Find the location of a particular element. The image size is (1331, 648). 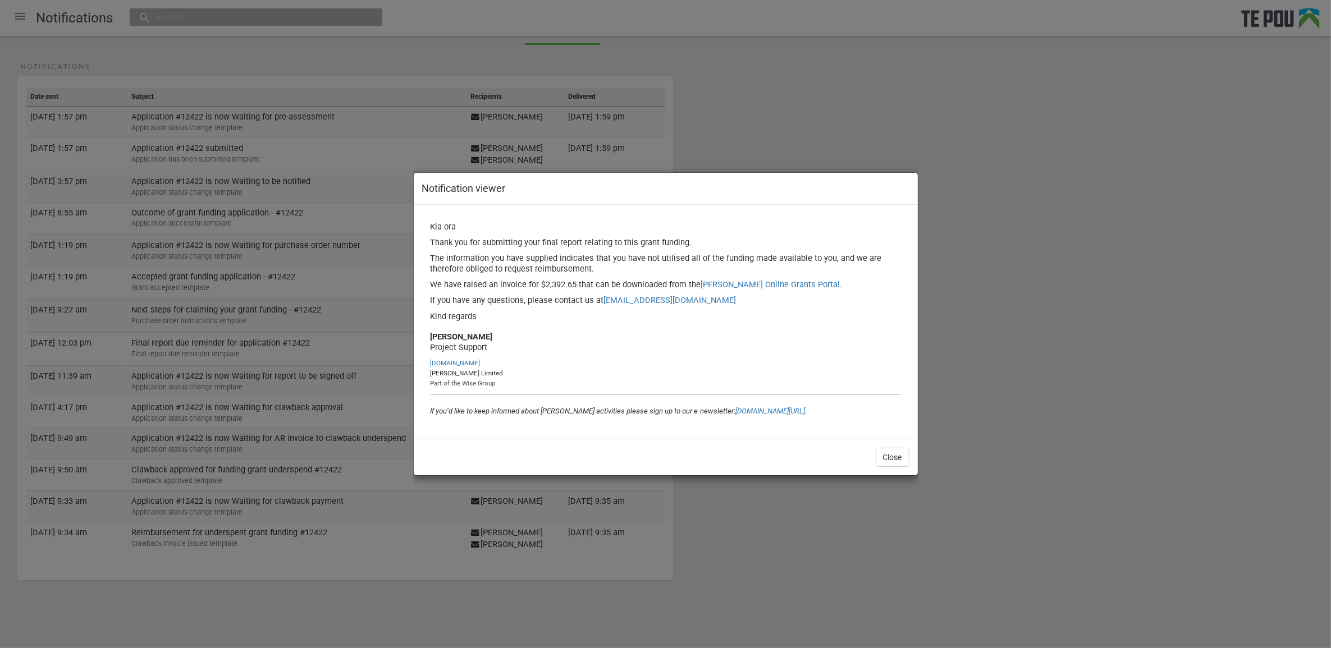

p: Kia ora is located at coordinates (666, 227).